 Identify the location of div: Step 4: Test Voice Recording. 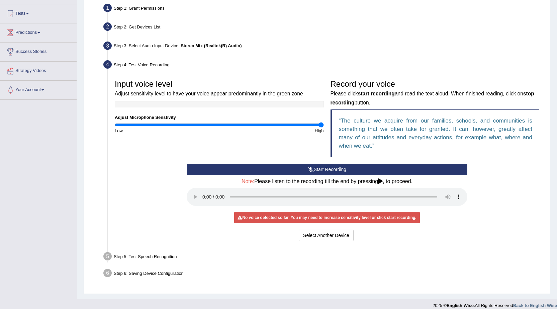
(323, 66).